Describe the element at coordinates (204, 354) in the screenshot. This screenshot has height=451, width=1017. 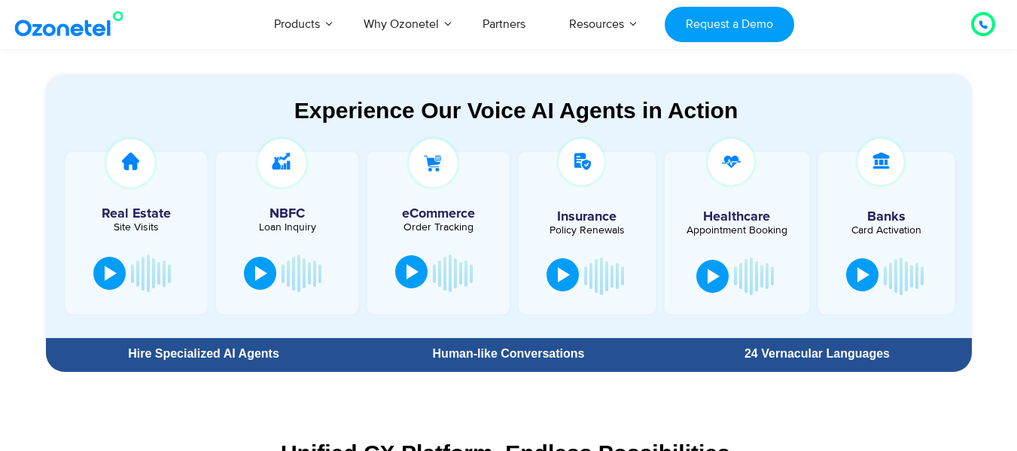
I see `div: Hire Specialized AI Agents` at that location.